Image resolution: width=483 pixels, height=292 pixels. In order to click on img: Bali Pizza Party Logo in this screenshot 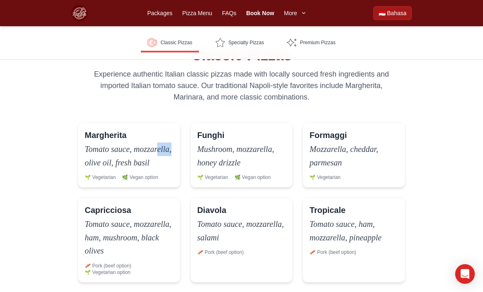, I will do `click(79, 13)`.